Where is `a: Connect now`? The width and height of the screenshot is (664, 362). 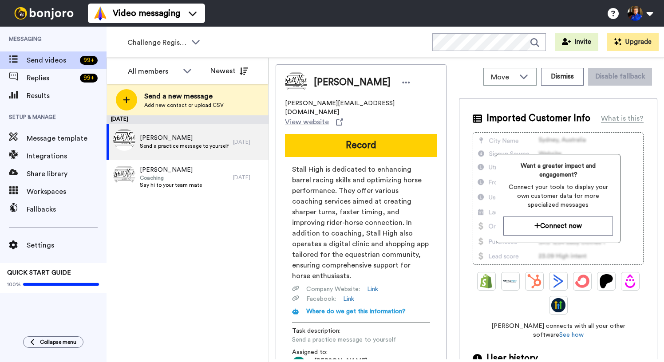 a: Connect now is located at coordinates (558, 226).